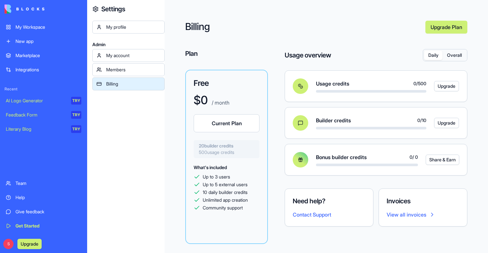 The image size is (488, 253). I want to click on a: AI Logo GeneratorTRY, so click(44, 101).